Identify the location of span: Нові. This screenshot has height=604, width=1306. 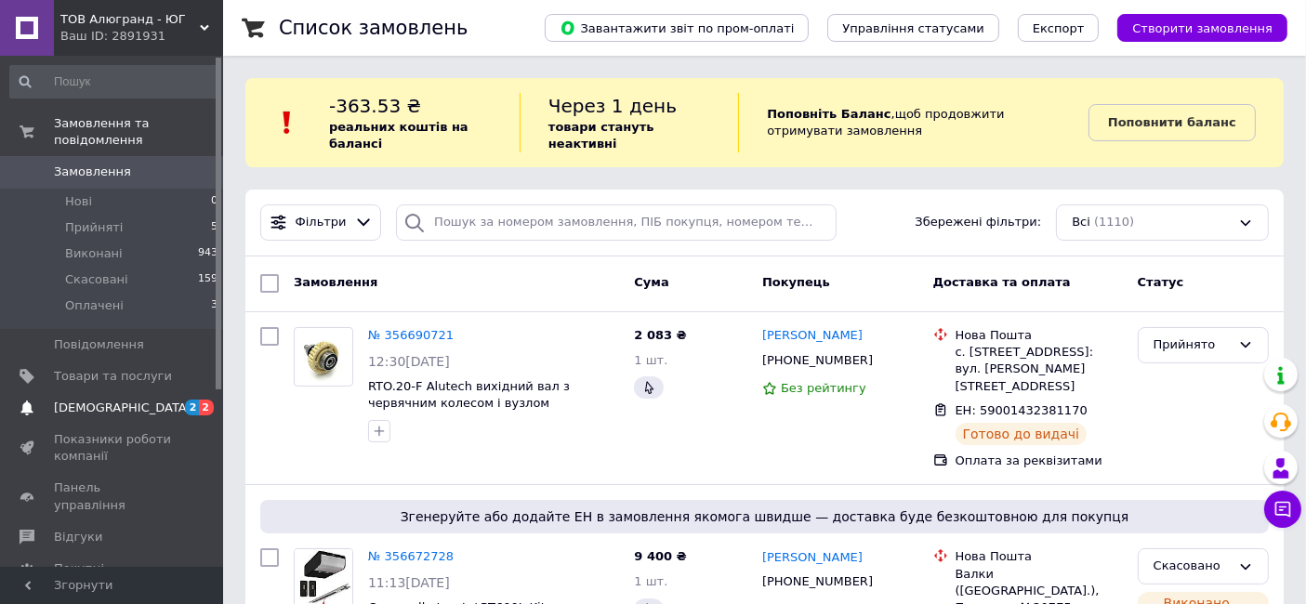
(78, 202).